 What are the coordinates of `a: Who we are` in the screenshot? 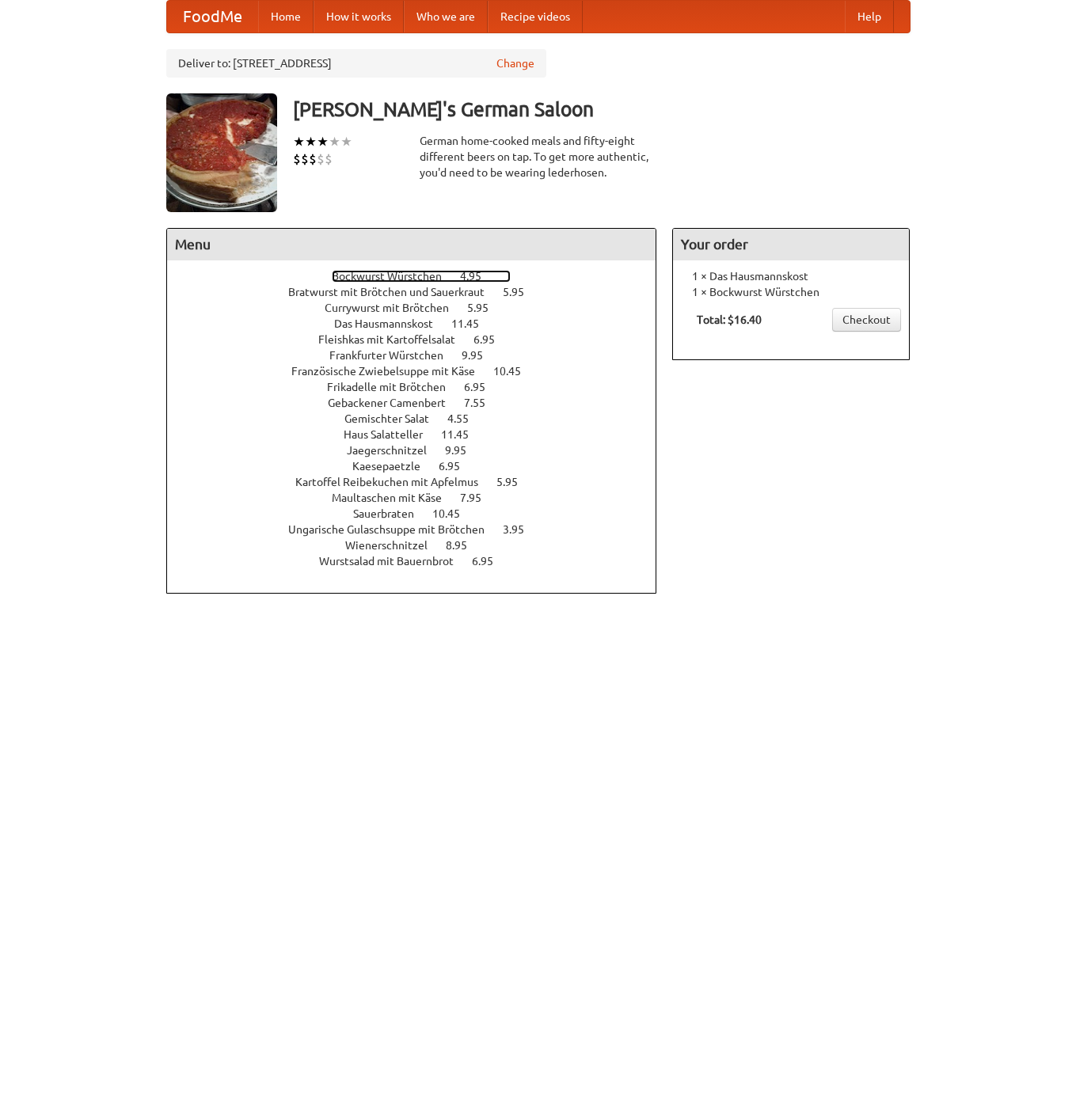 It's located at (446, 17).